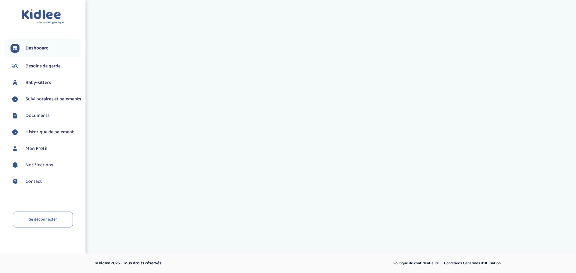 The width and height of the screenshot is (576, 273). What do you see at coordinates (46, 132) in the screenshot?
I see `a: Historique de paiement` at bounding box center [46, 132].